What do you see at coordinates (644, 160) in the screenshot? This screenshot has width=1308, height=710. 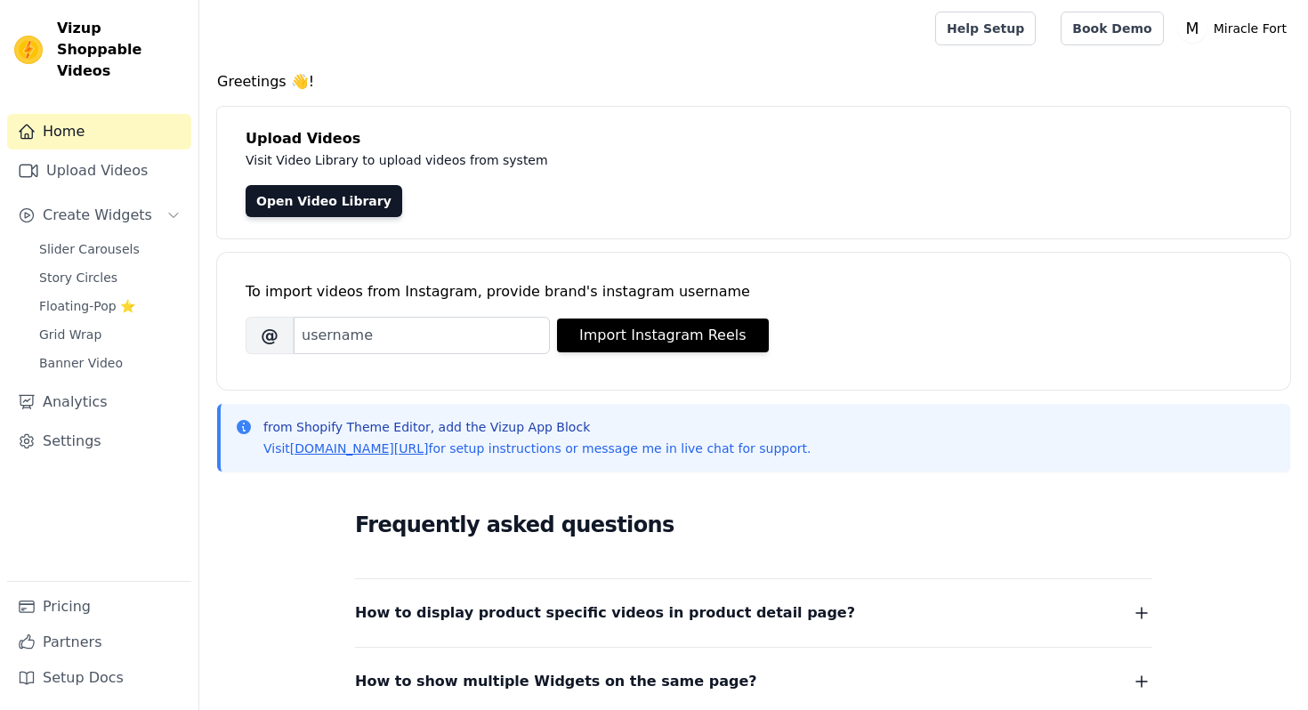 I see `p: Visit Video Library to upload videos from system` at bounding box center [644, 160].